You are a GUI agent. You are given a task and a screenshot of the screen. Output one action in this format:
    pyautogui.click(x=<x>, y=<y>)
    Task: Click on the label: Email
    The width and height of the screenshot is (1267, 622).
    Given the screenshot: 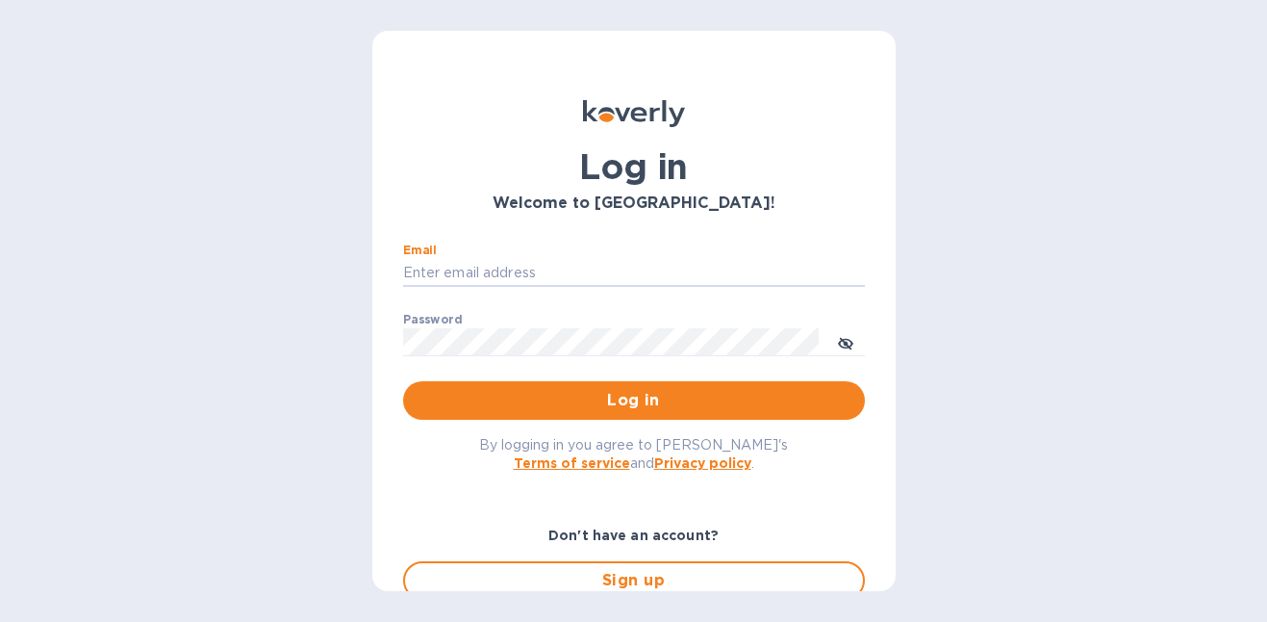 What is the action you would take?
    pyautogui.click(x=419, y=250)
    